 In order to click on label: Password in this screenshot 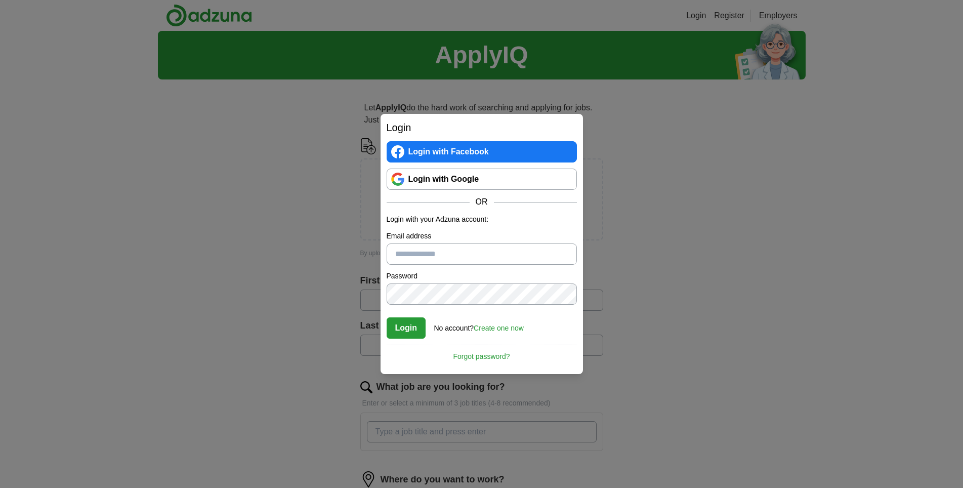, I will do `click(482, 276)`.